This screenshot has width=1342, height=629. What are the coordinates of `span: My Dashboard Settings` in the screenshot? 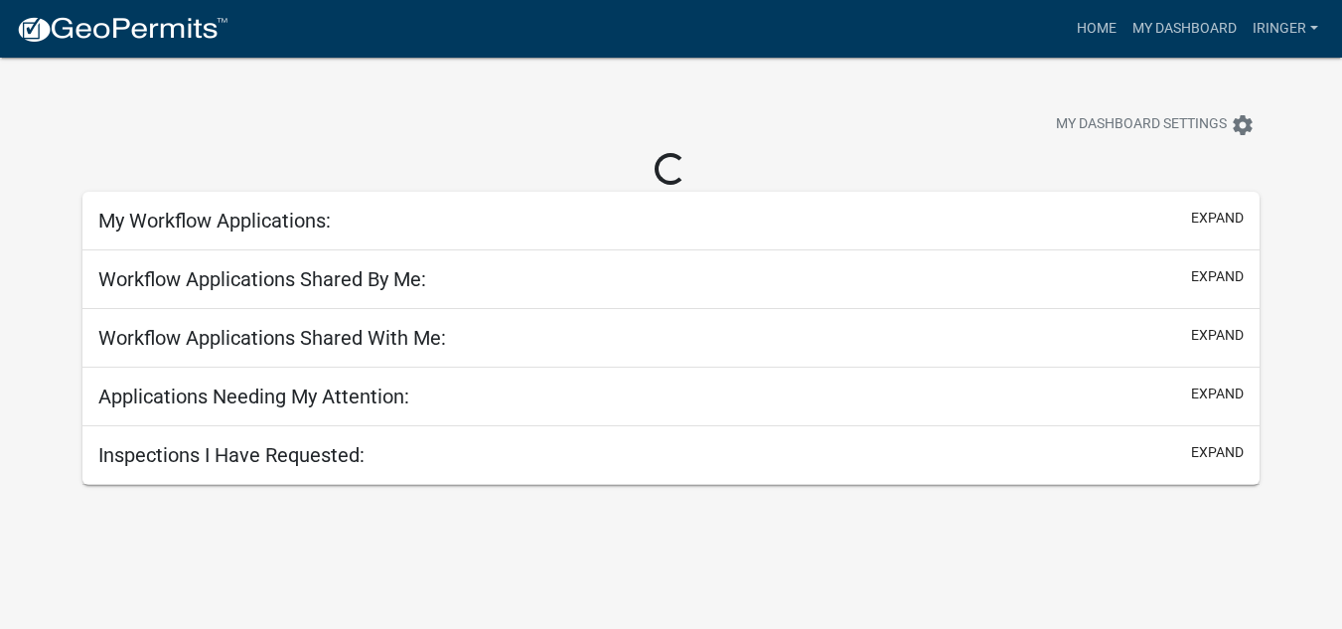 It's located at (1141, 125).